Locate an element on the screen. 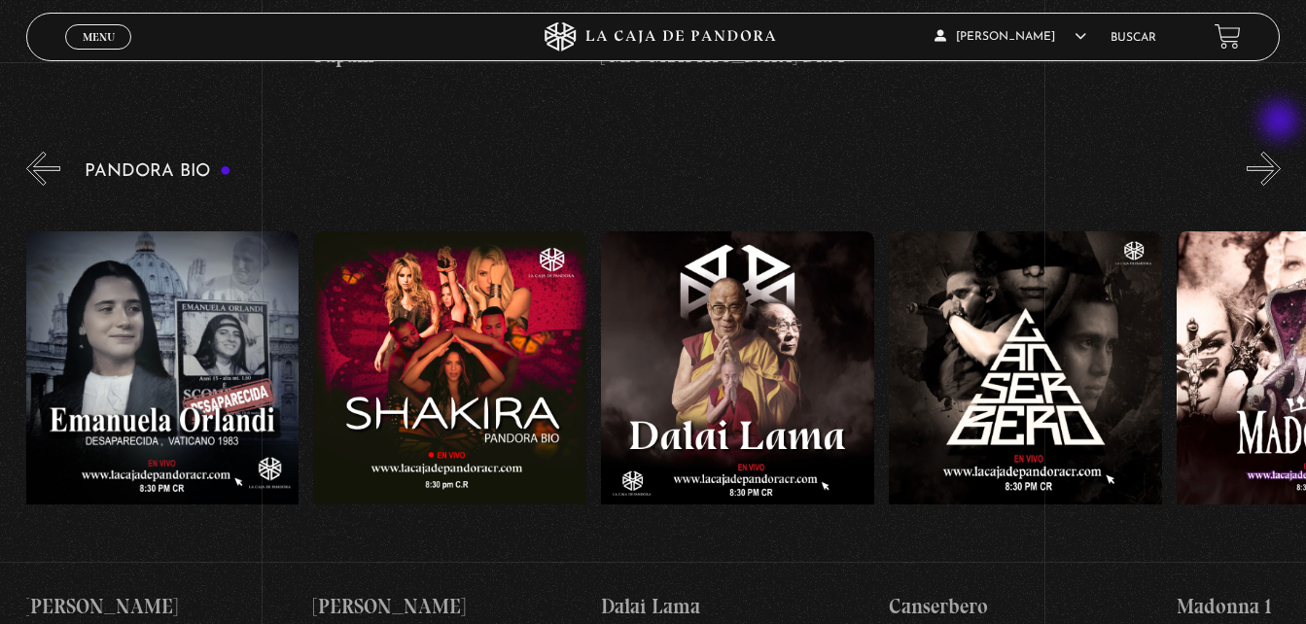  a: Buscar is located at coordinates (1133, 38).